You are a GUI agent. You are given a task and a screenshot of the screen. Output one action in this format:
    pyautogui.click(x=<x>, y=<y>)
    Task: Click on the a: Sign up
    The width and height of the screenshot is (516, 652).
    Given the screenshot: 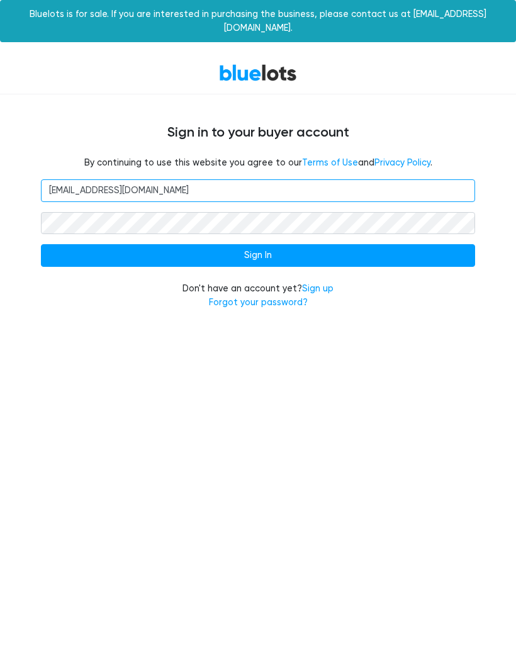 What is the action you would take?
    pyautogui.click(x=318, y=288)
    